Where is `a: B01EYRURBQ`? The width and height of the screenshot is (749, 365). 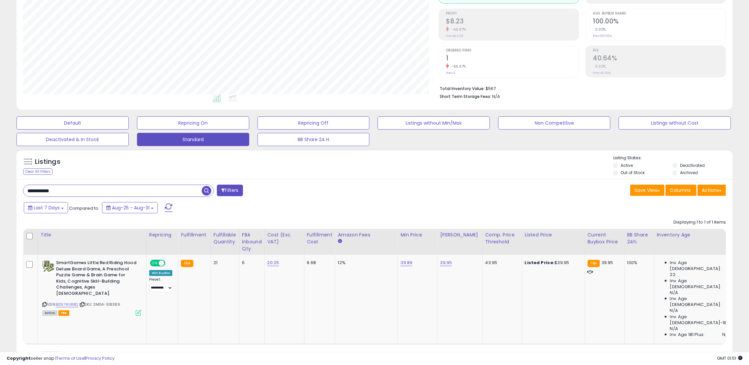 a: B01EYRURBQ is located at coordinates (67, 305).